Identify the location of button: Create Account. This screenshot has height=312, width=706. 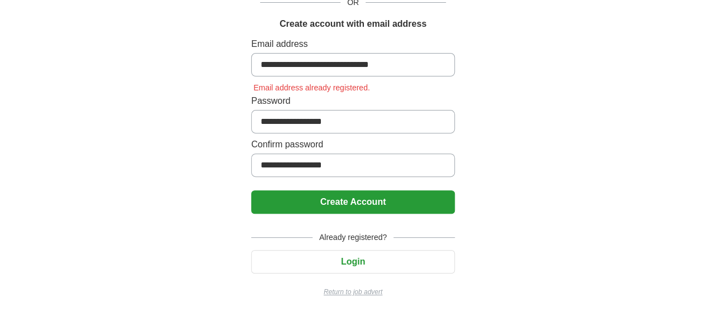
(353, 202).